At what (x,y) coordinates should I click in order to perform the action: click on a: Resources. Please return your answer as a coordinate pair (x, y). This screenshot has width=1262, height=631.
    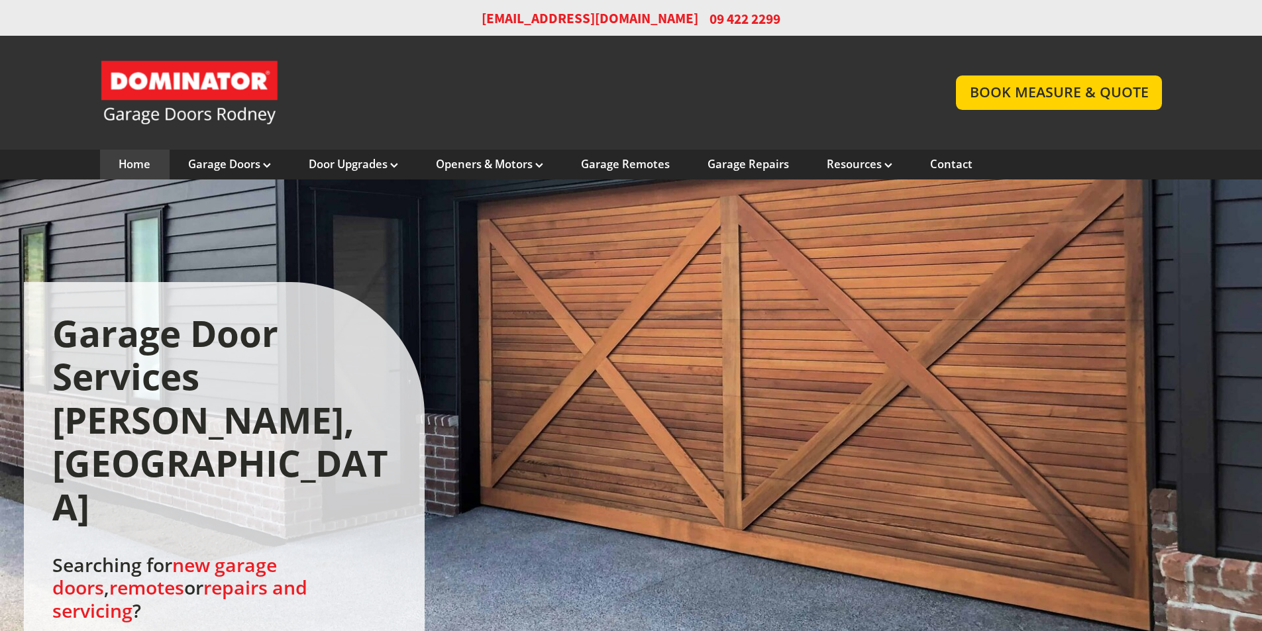
    Looking at the image, I should click on (859, 164).